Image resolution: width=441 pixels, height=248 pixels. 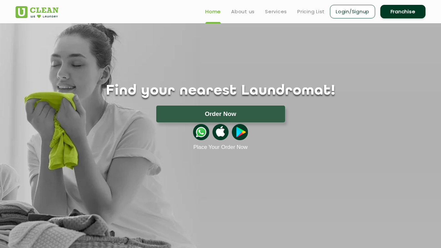 What do you see at coordinates (311, 12) in the screenshot?
I see `a: Pricing List` at bounding box center [311, 12].